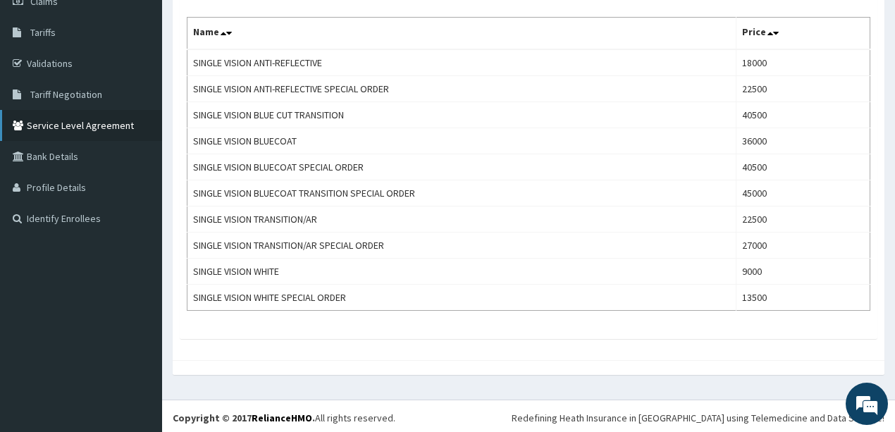 The width and height of the screenshot is (895, 432). What do you see at coordinates (138, 199) in the screenshot?
I see `span: We're online!` at bounding box center [138, 199].